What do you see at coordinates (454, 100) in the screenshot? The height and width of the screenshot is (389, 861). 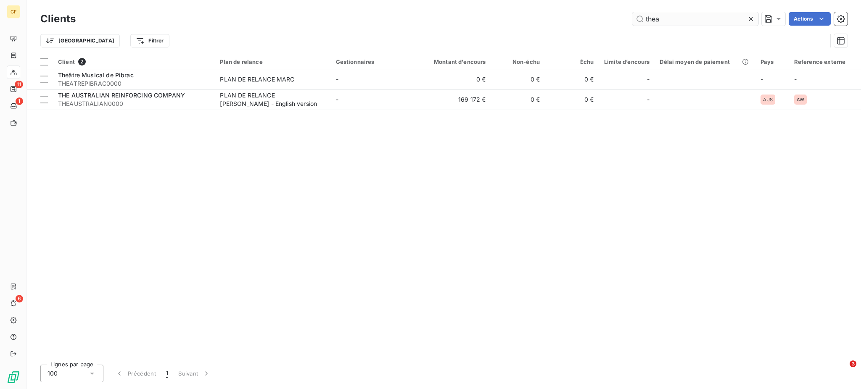 I see `td: 169 172 €` at bounding box center [454, 100].